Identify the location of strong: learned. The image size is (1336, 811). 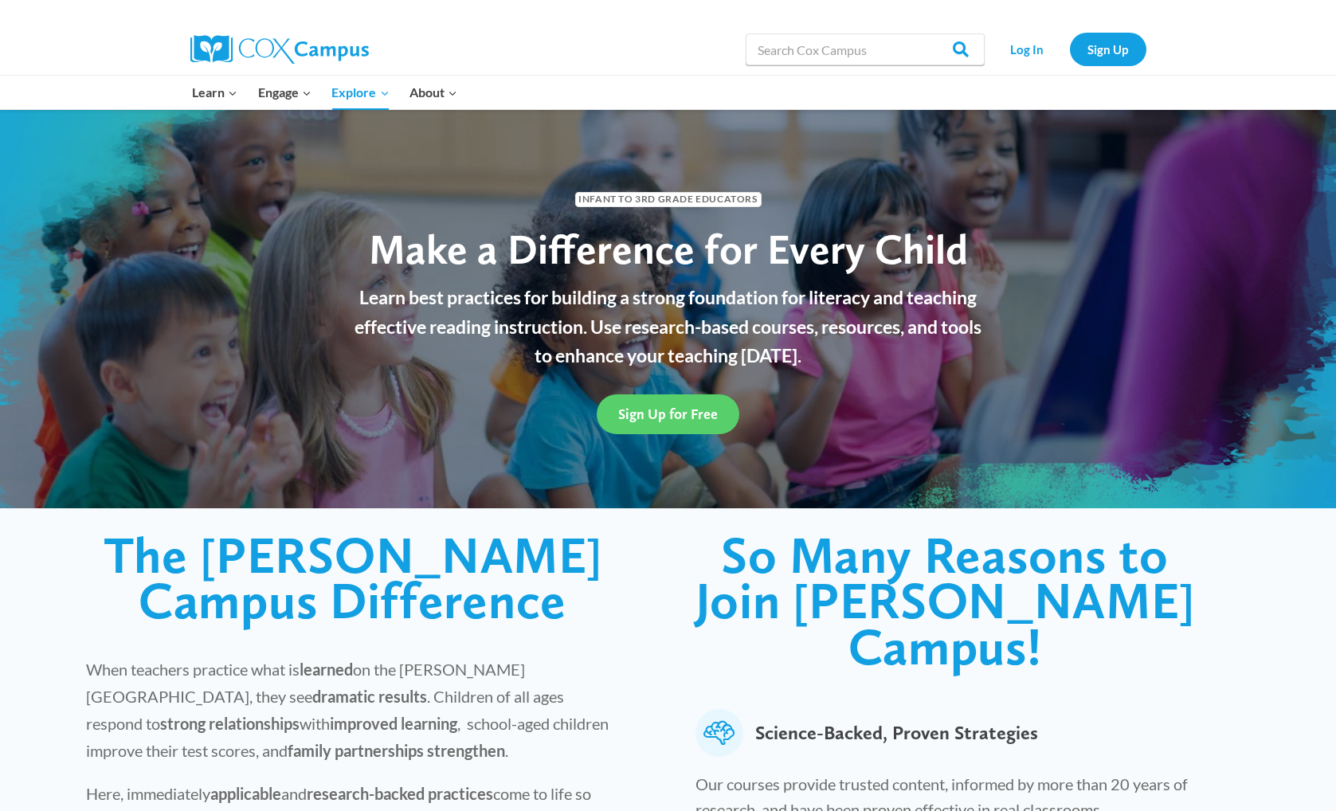
(326, 669).